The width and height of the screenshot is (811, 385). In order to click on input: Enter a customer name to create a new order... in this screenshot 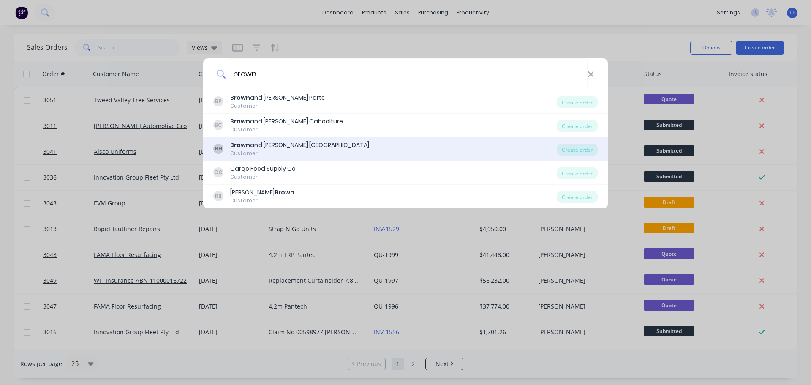, I will do `click(407, 74)`.